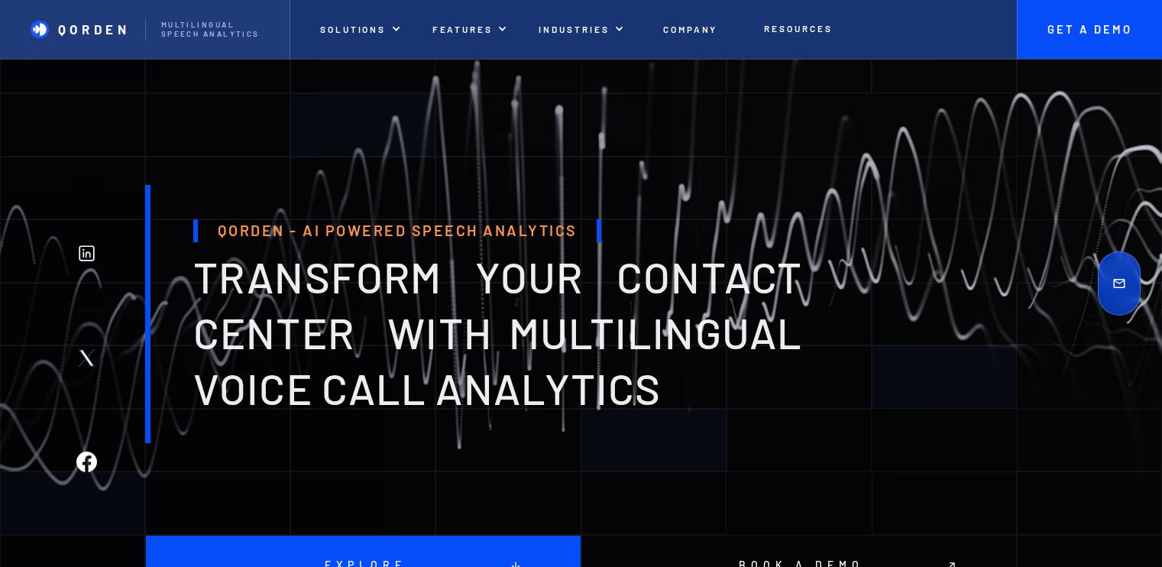 The image size is (1162, 567). Describe the element at coordinates (463, 29) in the screenshot. I see `p: features` at that location.